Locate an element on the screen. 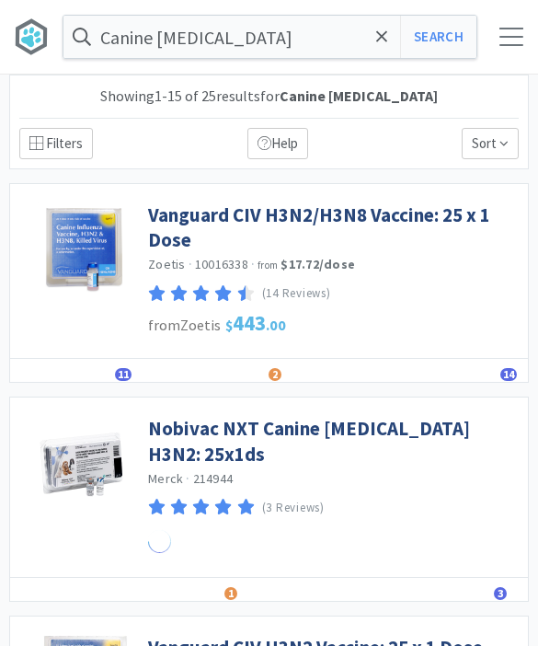  span: 10016338 is located at coordinates (222, 264).